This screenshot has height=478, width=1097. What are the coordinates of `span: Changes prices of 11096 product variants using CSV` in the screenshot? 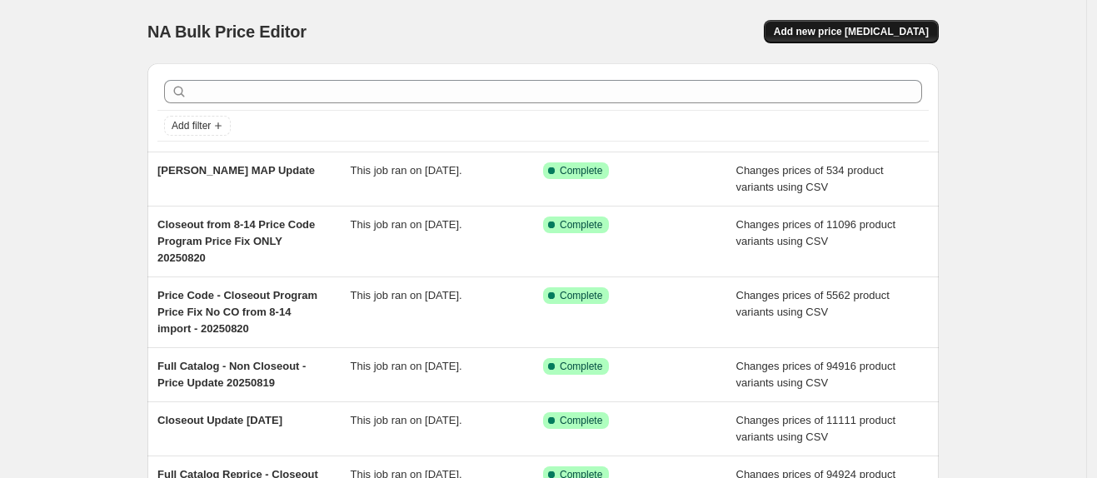 It's located at (816, 232).